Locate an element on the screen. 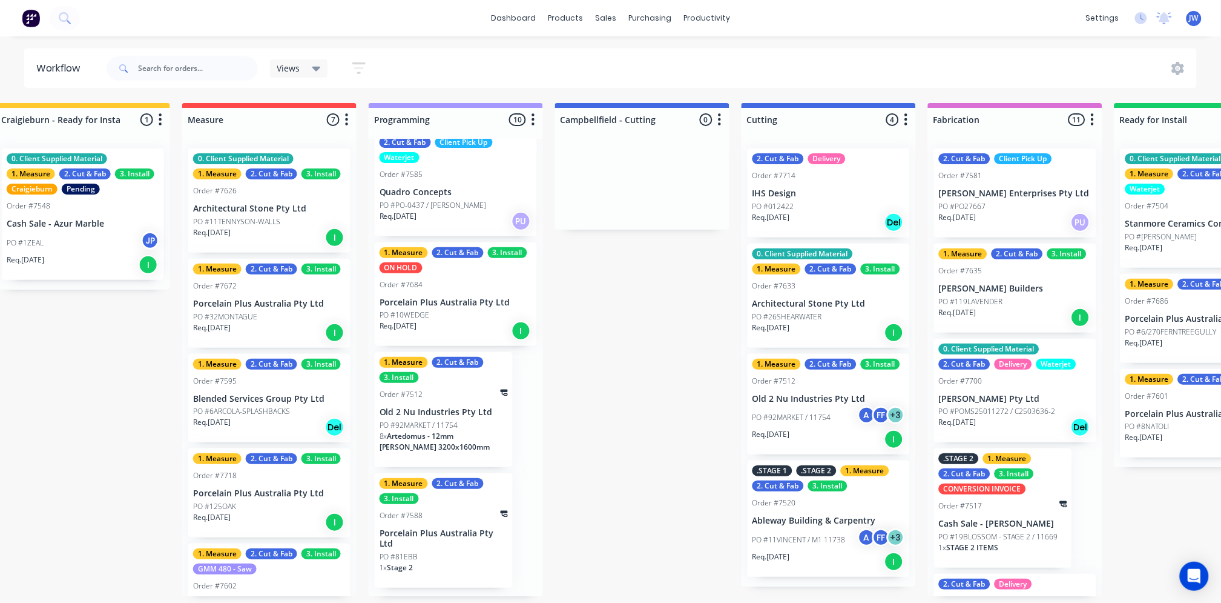 Image resolution: width=1221 pixels, height=603 pixels. div: Order #7581 is located at coordinates (961, 176).